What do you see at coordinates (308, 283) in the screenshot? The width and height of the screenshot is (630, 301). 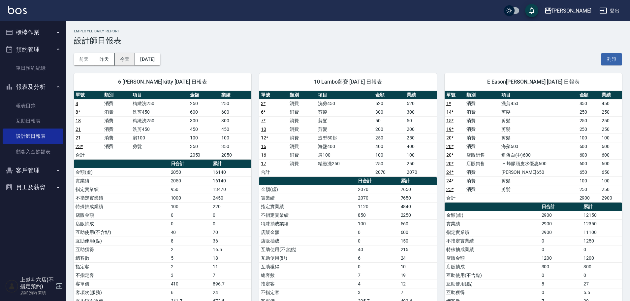 I see `td: 指定客` at bounding box center [308, 283].